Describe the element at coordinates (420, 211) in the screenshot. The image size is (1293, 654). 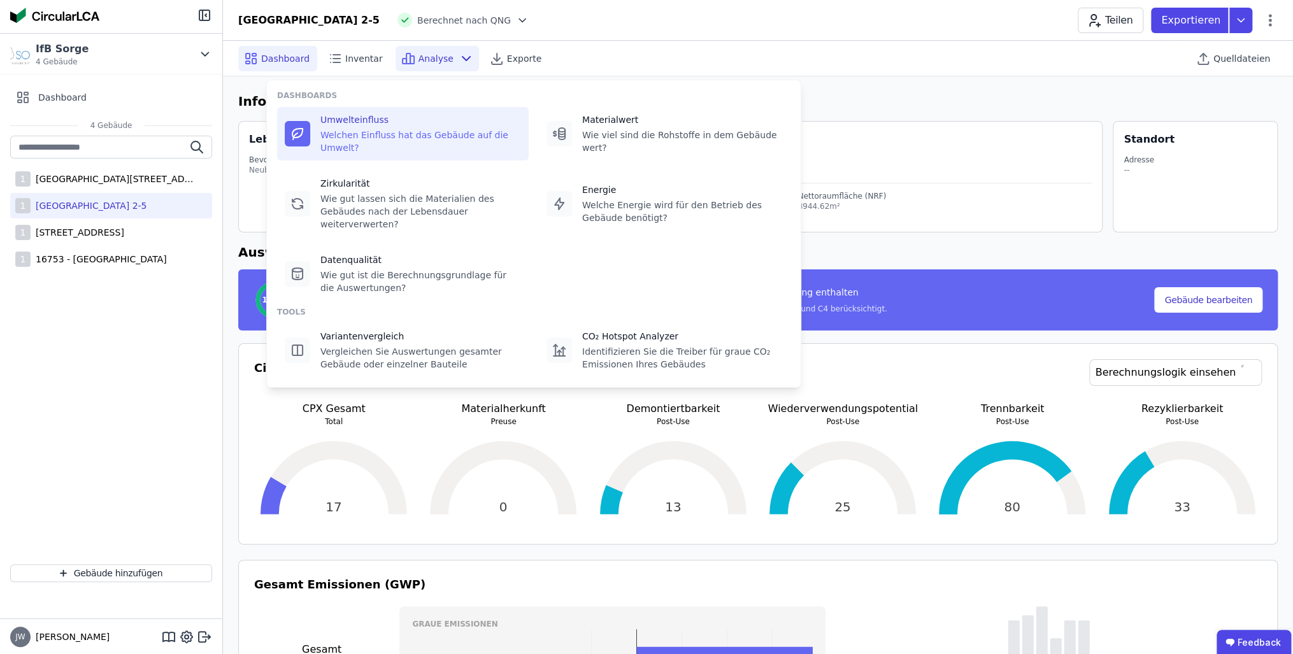
I see `div: Wie gut lassen sich die Materialien des Gebäudes nach der Lebensdauer weiterverwerten?` at that location.